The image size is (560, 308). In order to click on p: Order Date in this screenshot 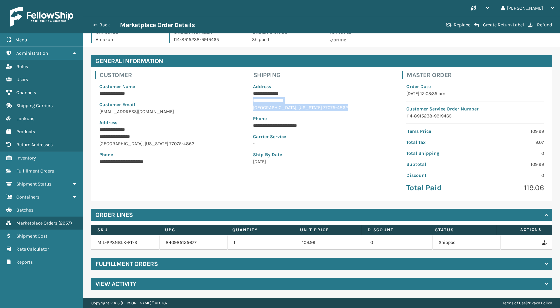, I will do `click(475, 86)`.